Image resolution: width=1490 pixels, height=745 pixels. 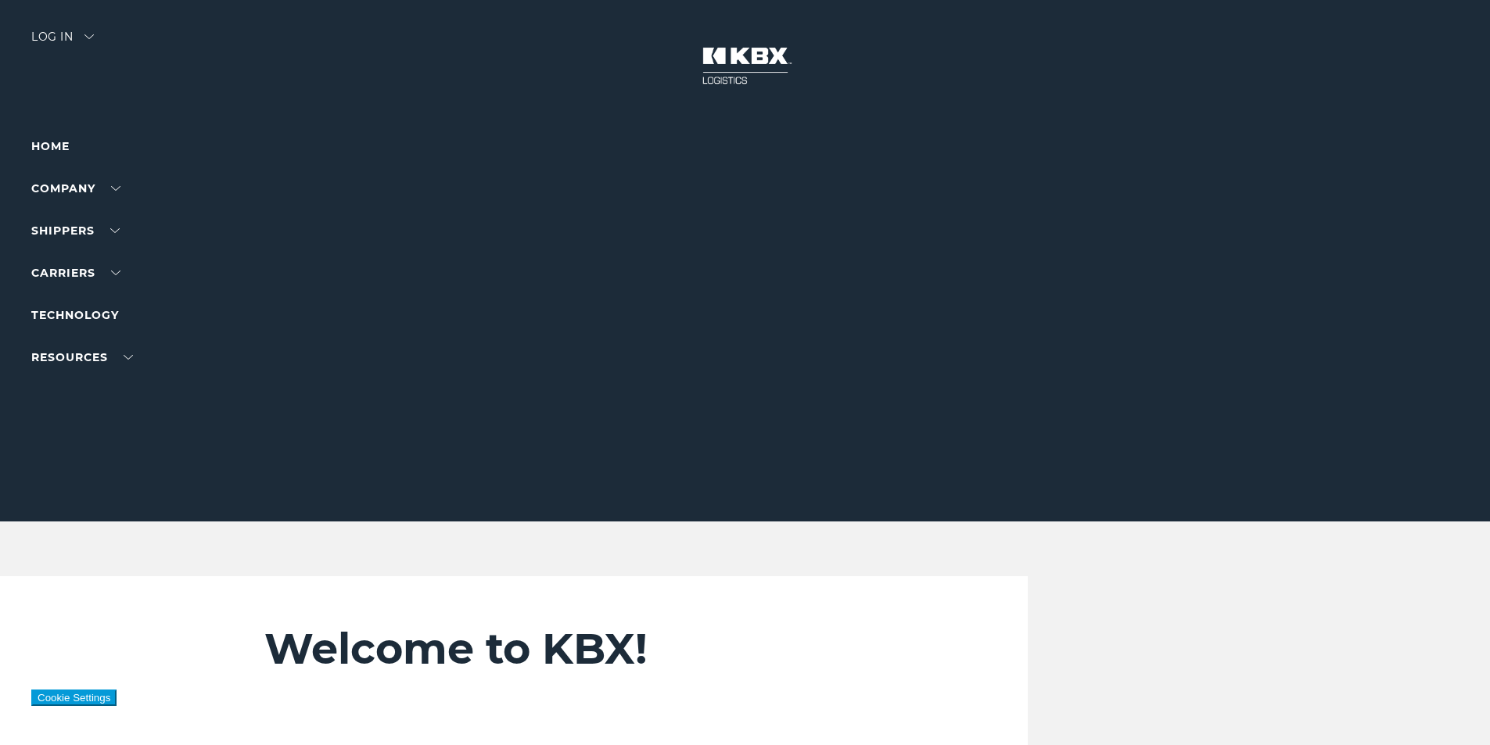 I want to click on a: SHIPPERS, so click(x=75, y=231).